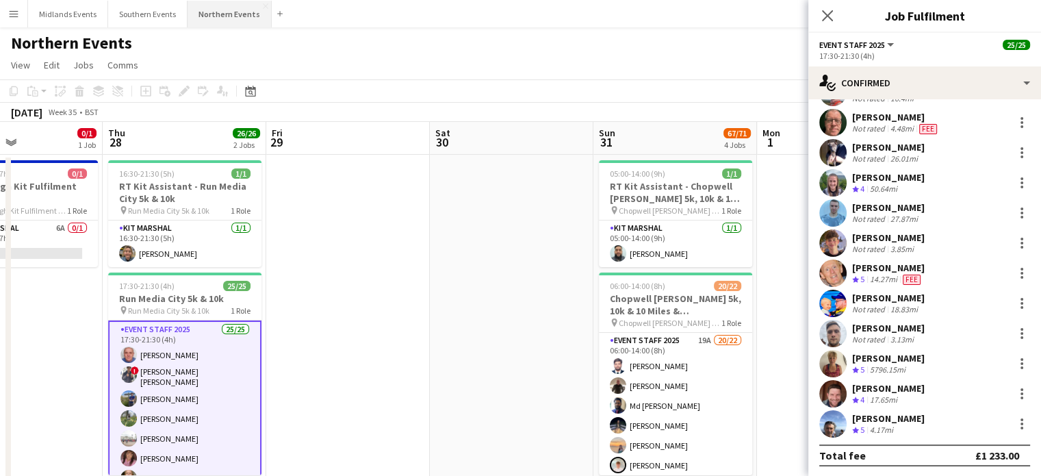 The height and width of the screenshot is (476, 1041). Describe the element at coordinates (246, 144) in the screenshot. I see `div: 2 Jobs` at that location.